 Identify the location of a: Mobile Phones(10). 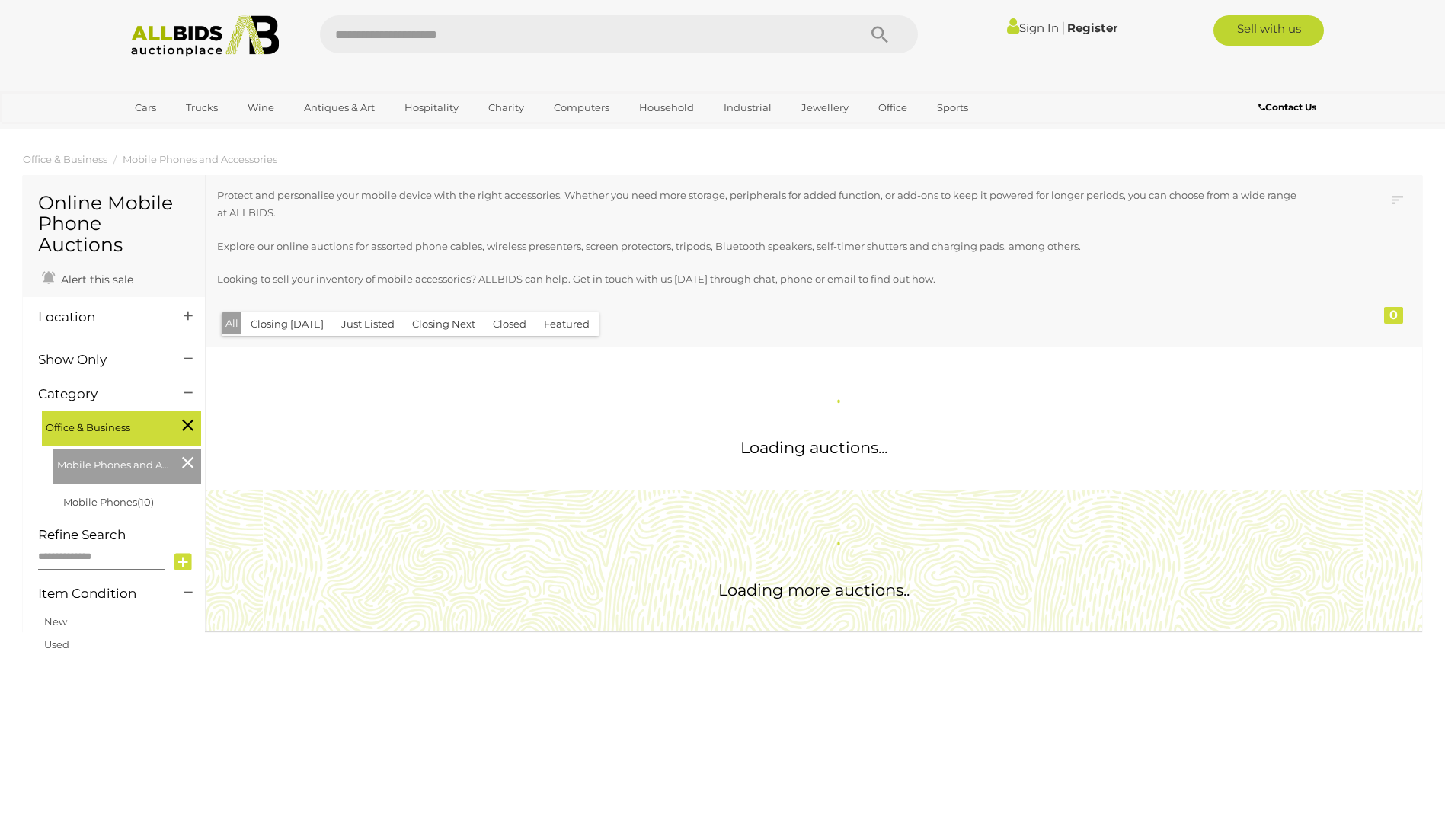
(108, 502).